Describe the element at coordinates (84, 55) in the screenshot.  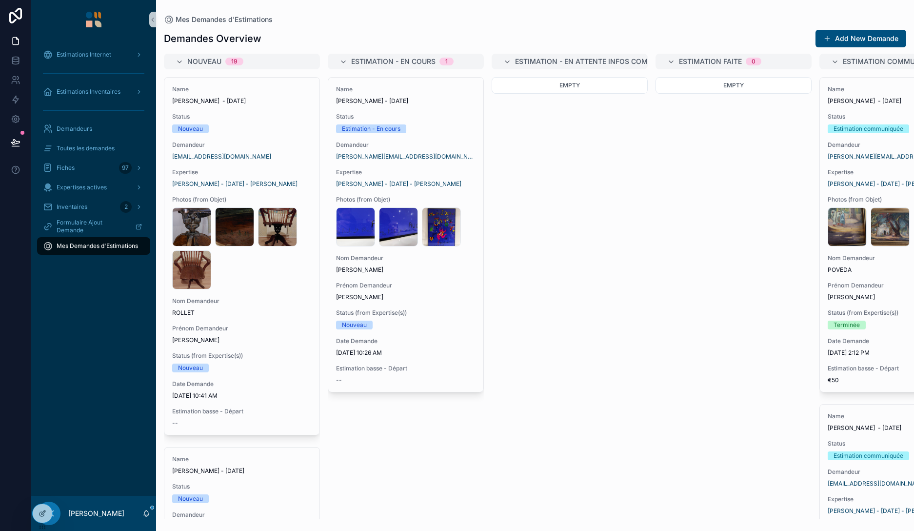
I see `span: Estimations Internet` at that location.